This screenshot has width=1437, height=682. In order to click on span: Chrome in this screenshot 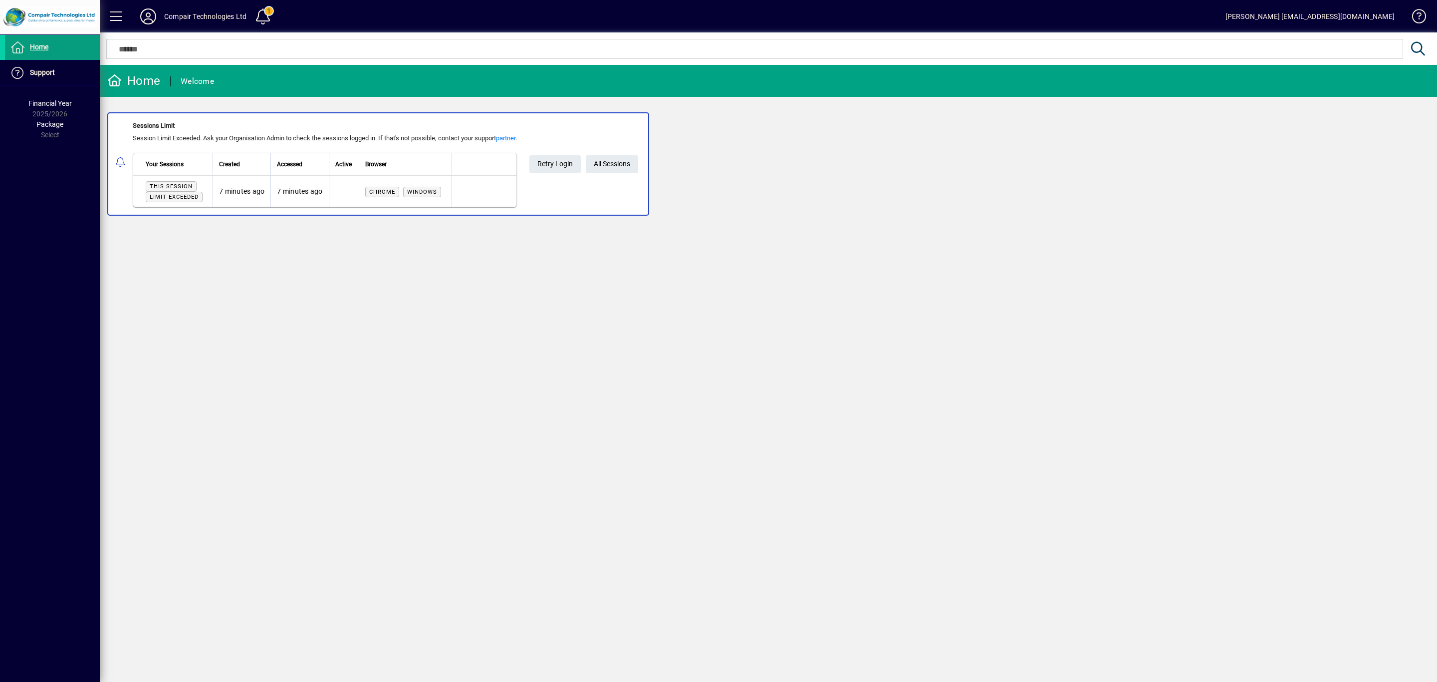, I will do `click(382, 192)`.